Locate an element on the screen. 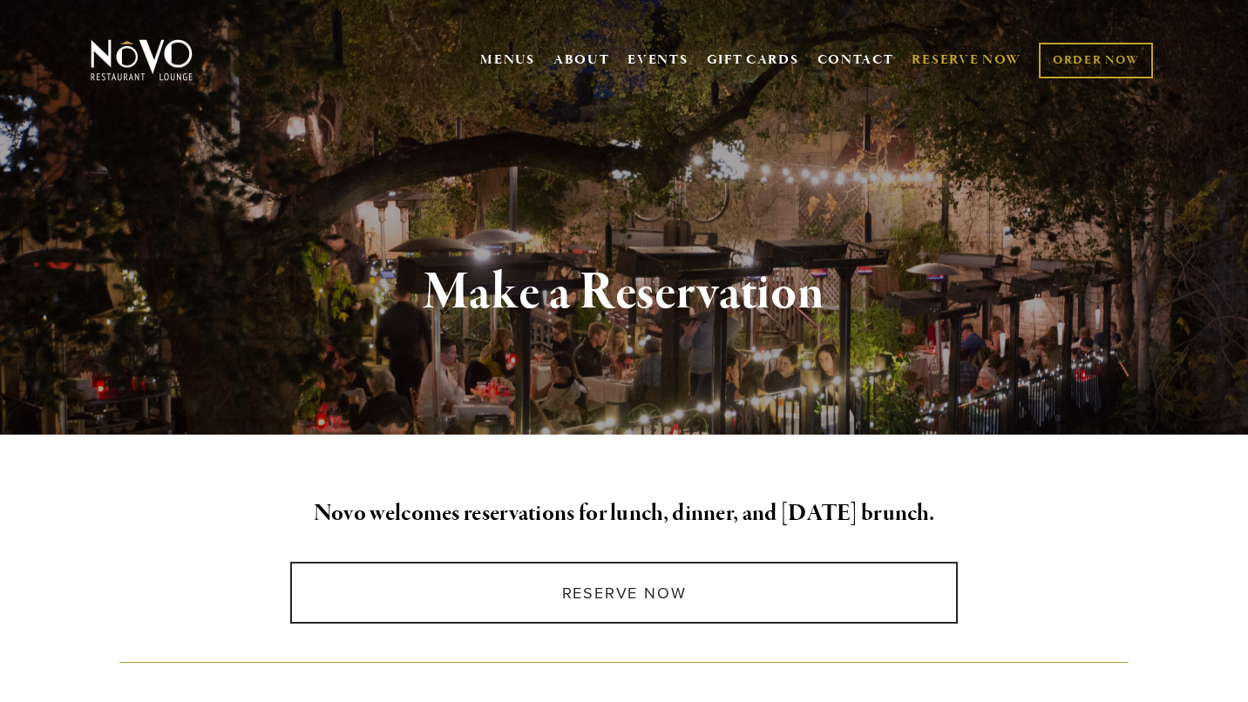  a: GIFT CARDS is located at coordinates (753, 60).